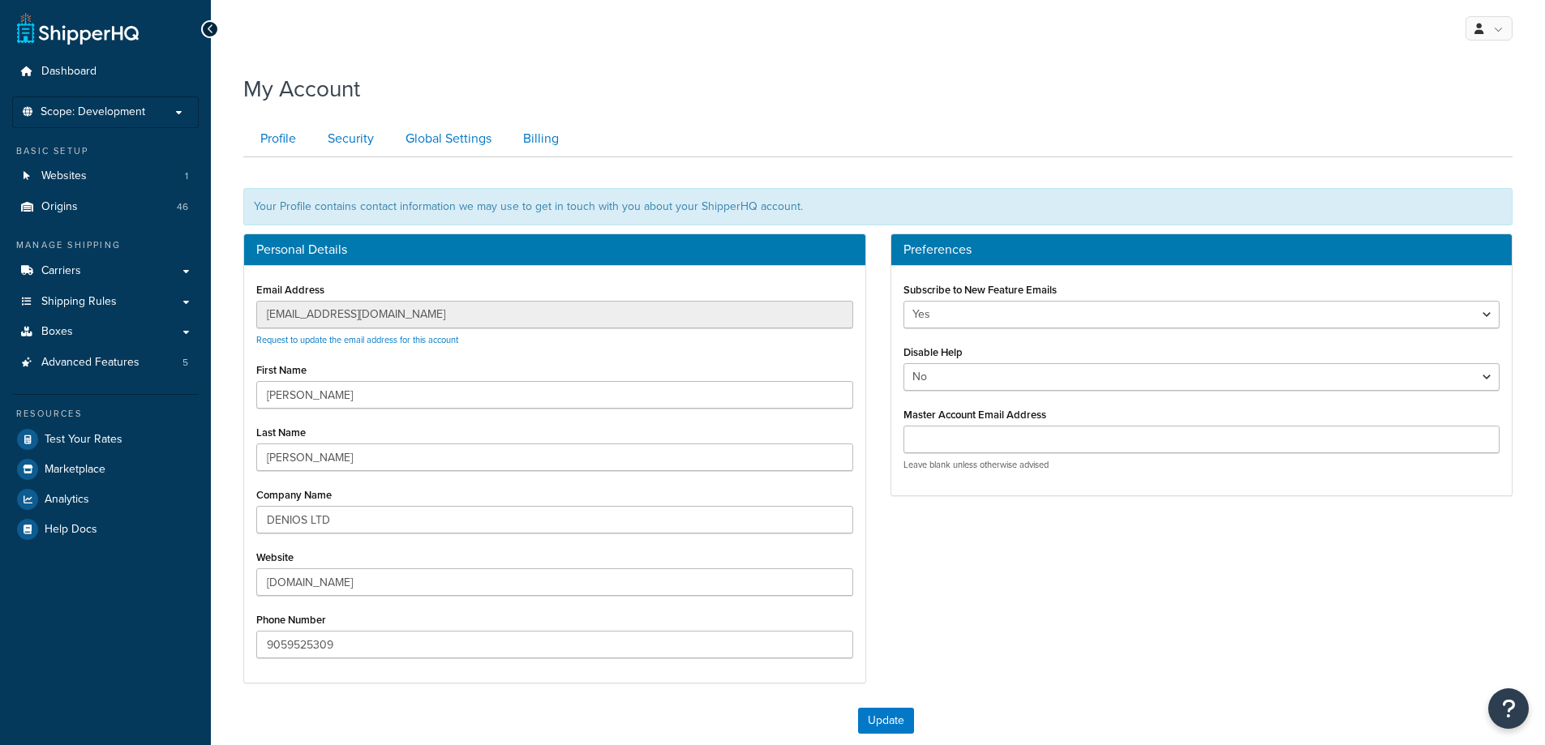 This screenshot has width=1545, height=745. Describe the element at coordinates (105, 469) in the screenshot. I see `li: Marketplace` at that location.